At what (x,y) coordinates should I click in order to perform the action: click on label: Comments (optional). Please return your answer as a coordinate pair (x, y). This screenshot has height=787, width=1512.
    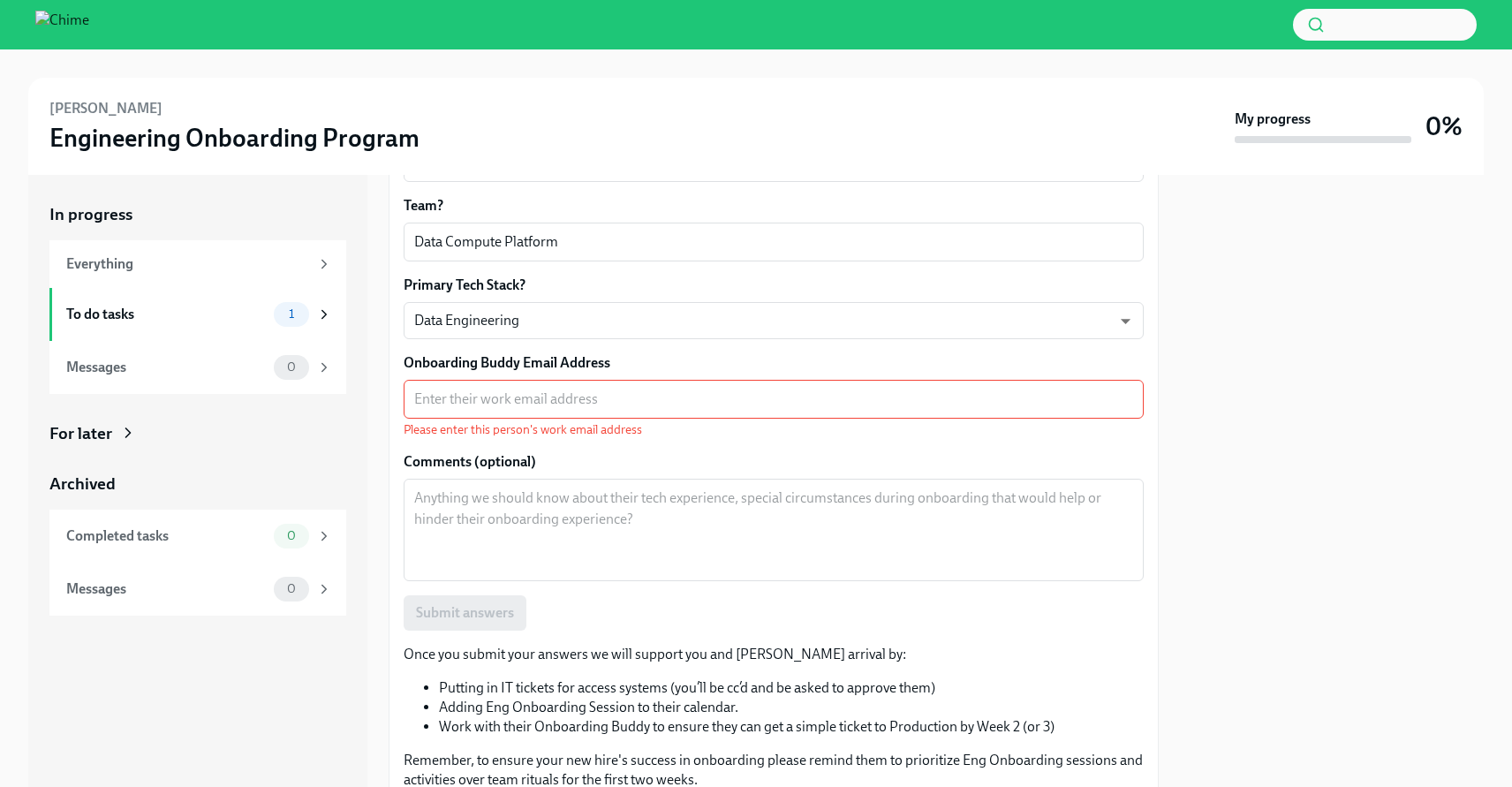
    Looking at the image, I should click on (774, 462).